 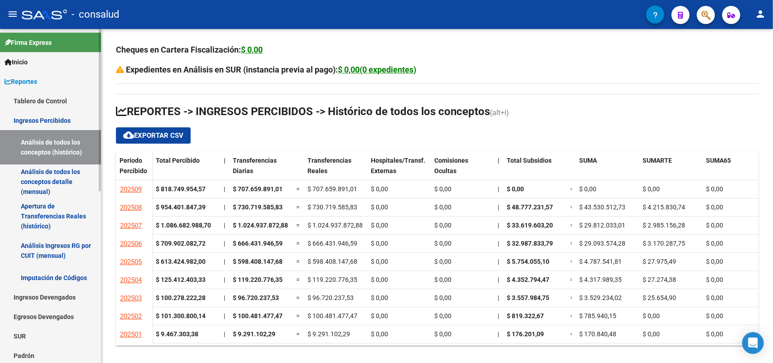 I want to click on span: $ 598.408.147,68, so click(x=258, y=261).